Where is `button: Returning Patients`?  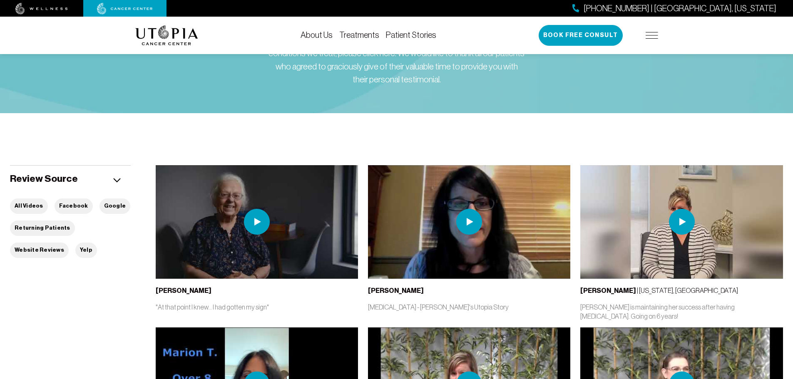
button: Returning Patients is located at coordinates (42, 228).